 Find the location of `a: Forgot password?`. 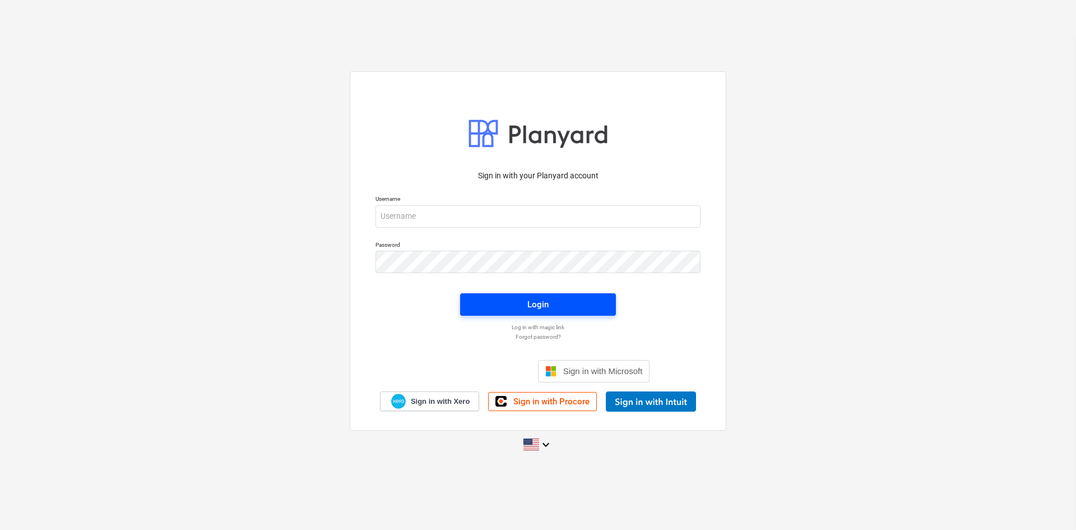

a: Forgot password? is located at coordinates (538, 336).